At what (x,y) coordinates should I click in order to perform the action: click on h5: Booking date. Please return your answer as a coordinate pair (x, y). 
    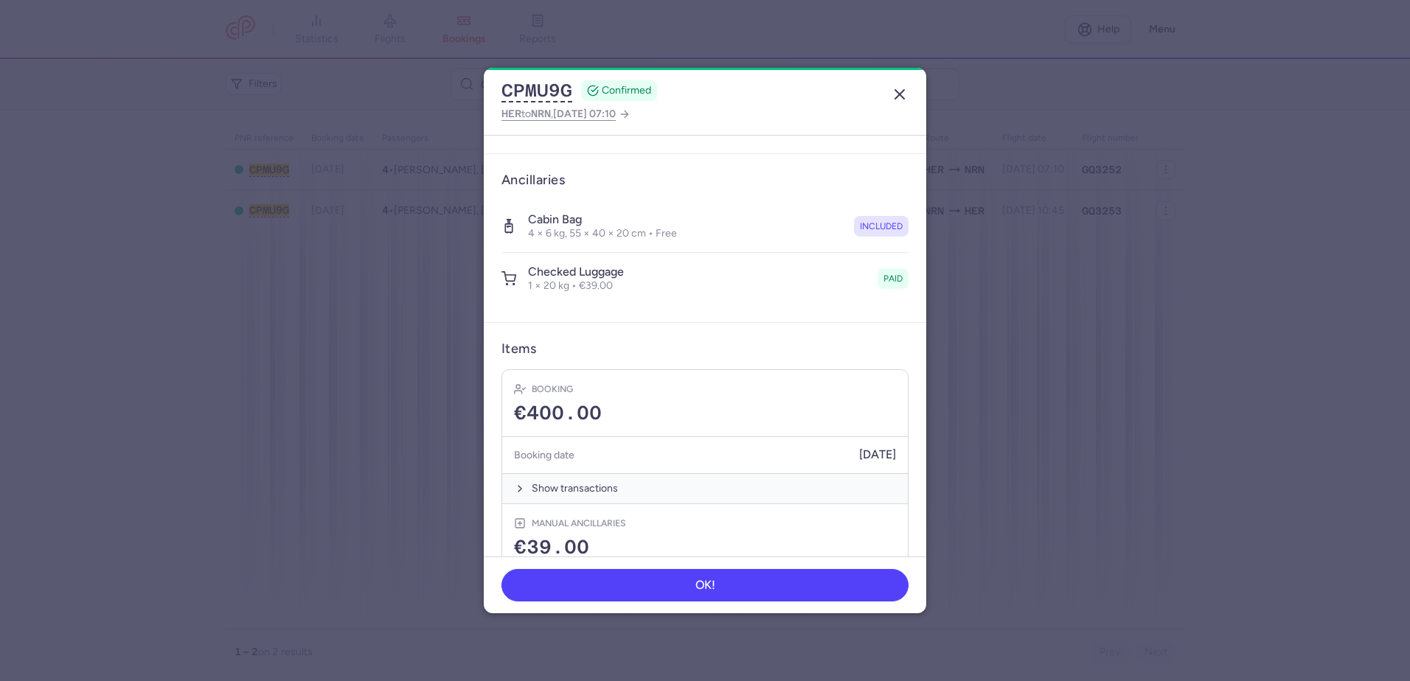
    Looking at the image, I should click on (544, 455).